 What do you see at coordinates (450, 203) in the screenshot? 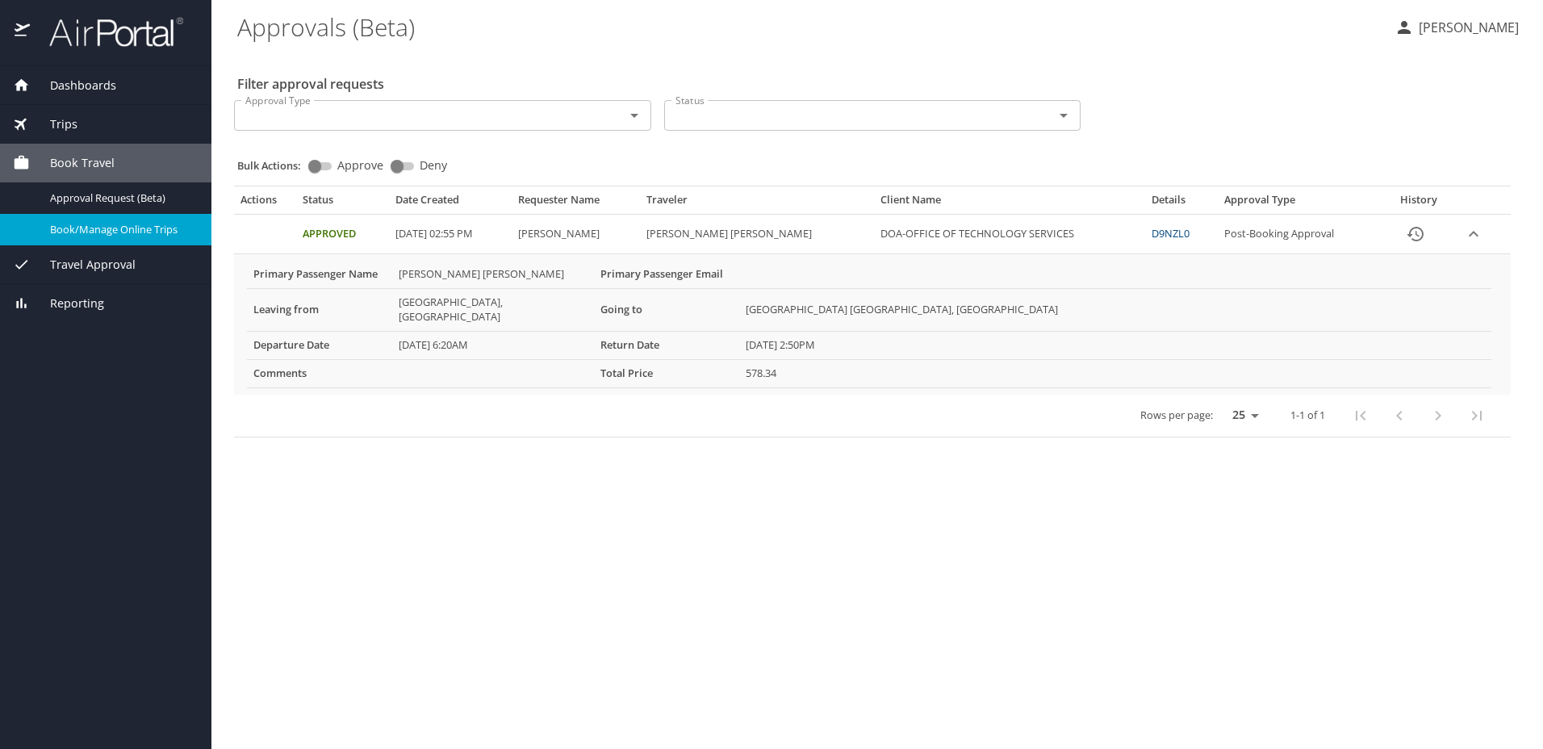
I see `th: Date Created` at bounding box center [450, 203].